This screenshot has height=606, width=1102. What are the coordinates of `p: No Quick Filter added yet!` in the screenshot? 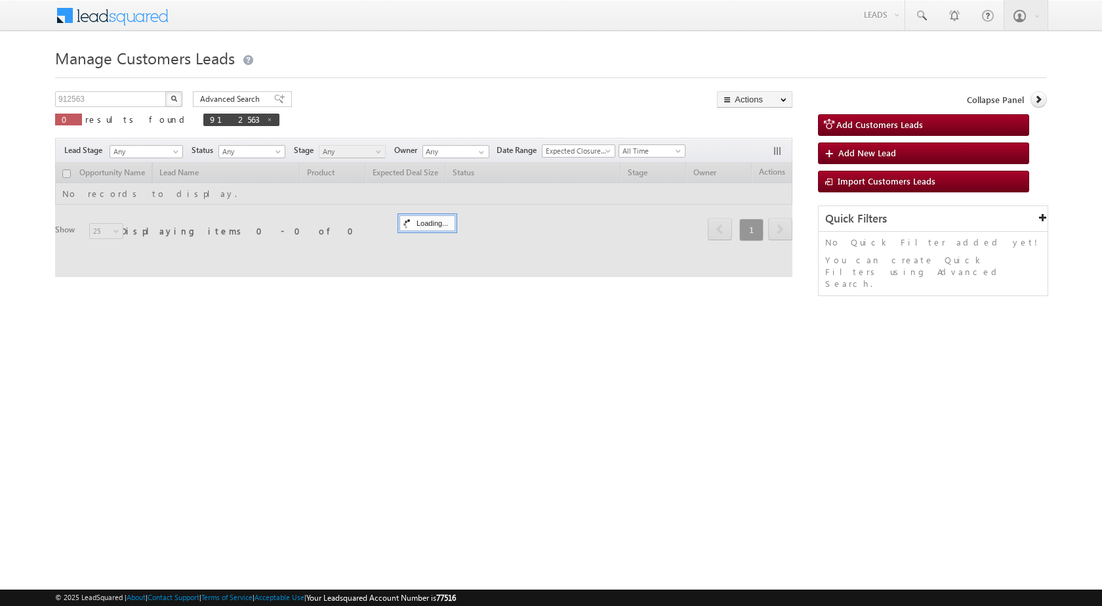 It's located at (933, 242).